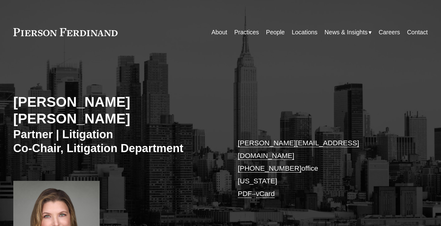  Describe the element at coordinates (390, 32) in the screenshot. I see `a: Careers` at that location.